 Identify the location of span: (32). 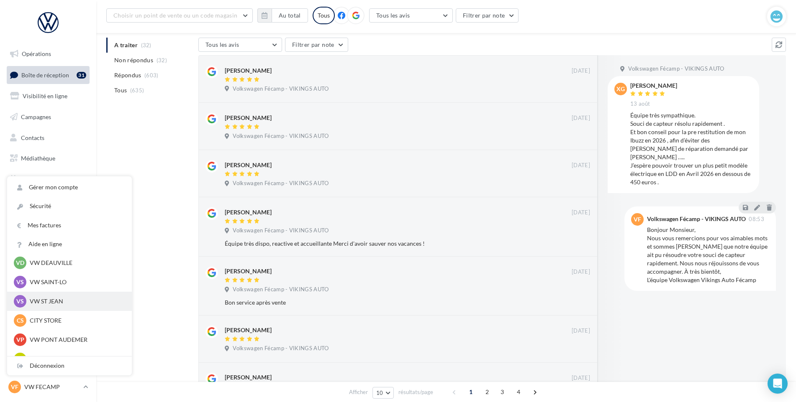
(161, 60).